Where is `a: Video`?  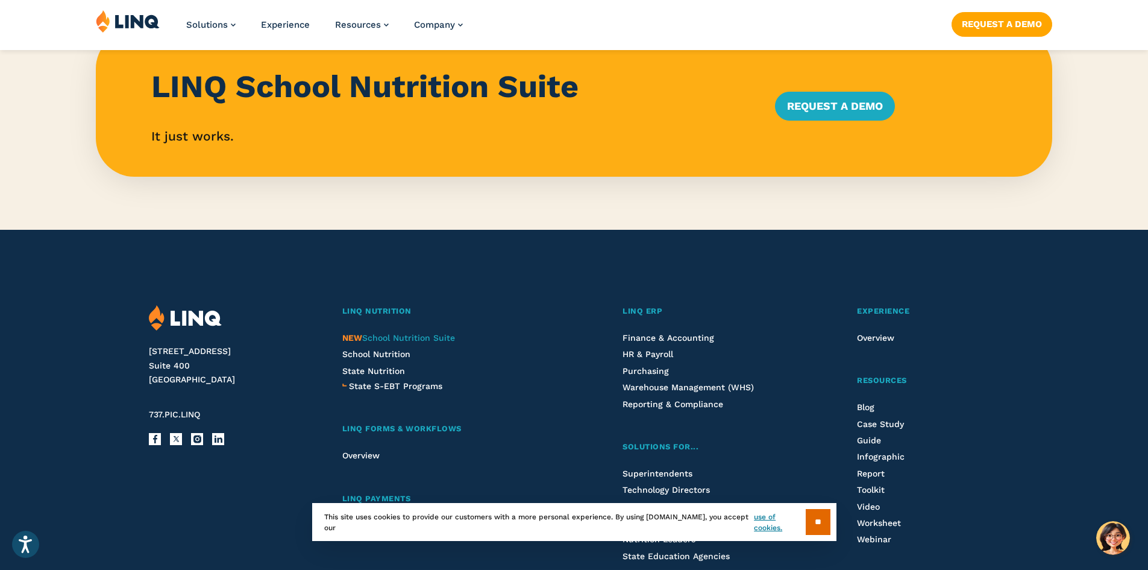
a: Video is located at coordinates (869, 506).